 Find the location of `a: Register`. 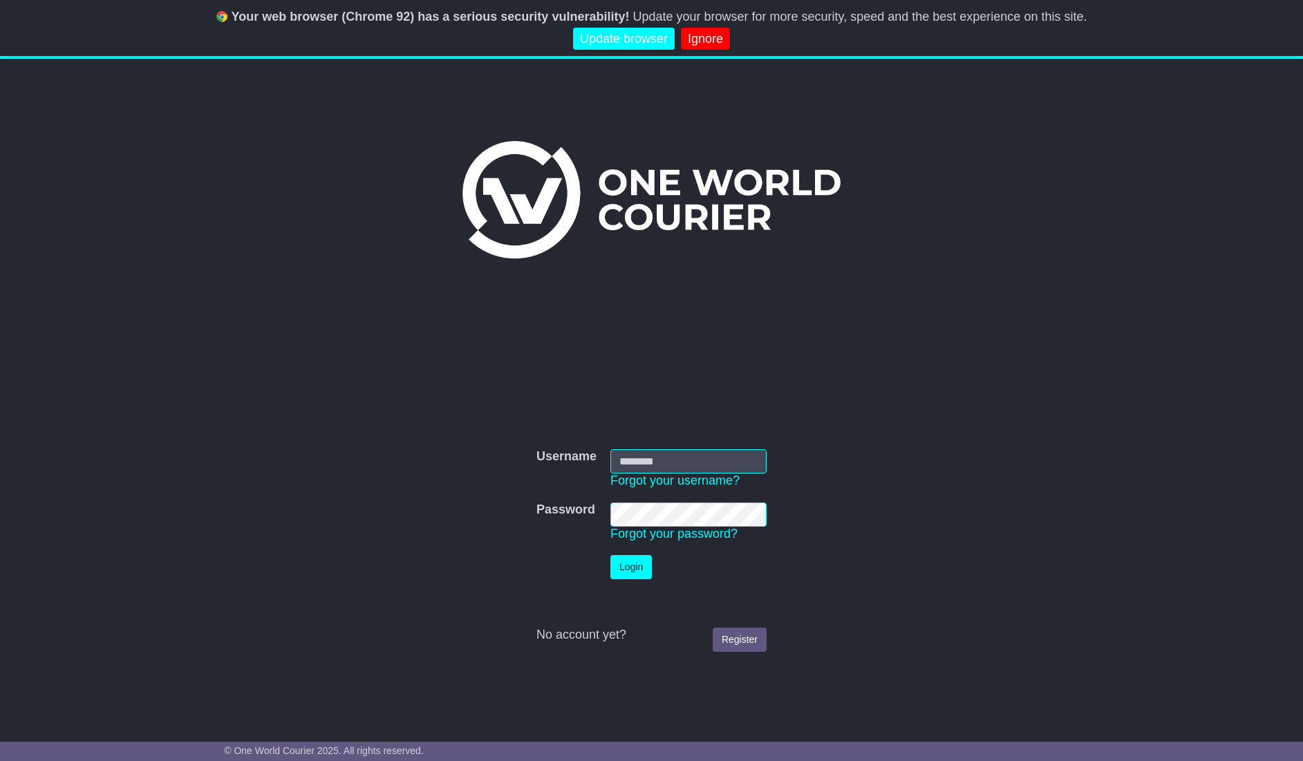

a: Register is located at coordinates (739, 639).